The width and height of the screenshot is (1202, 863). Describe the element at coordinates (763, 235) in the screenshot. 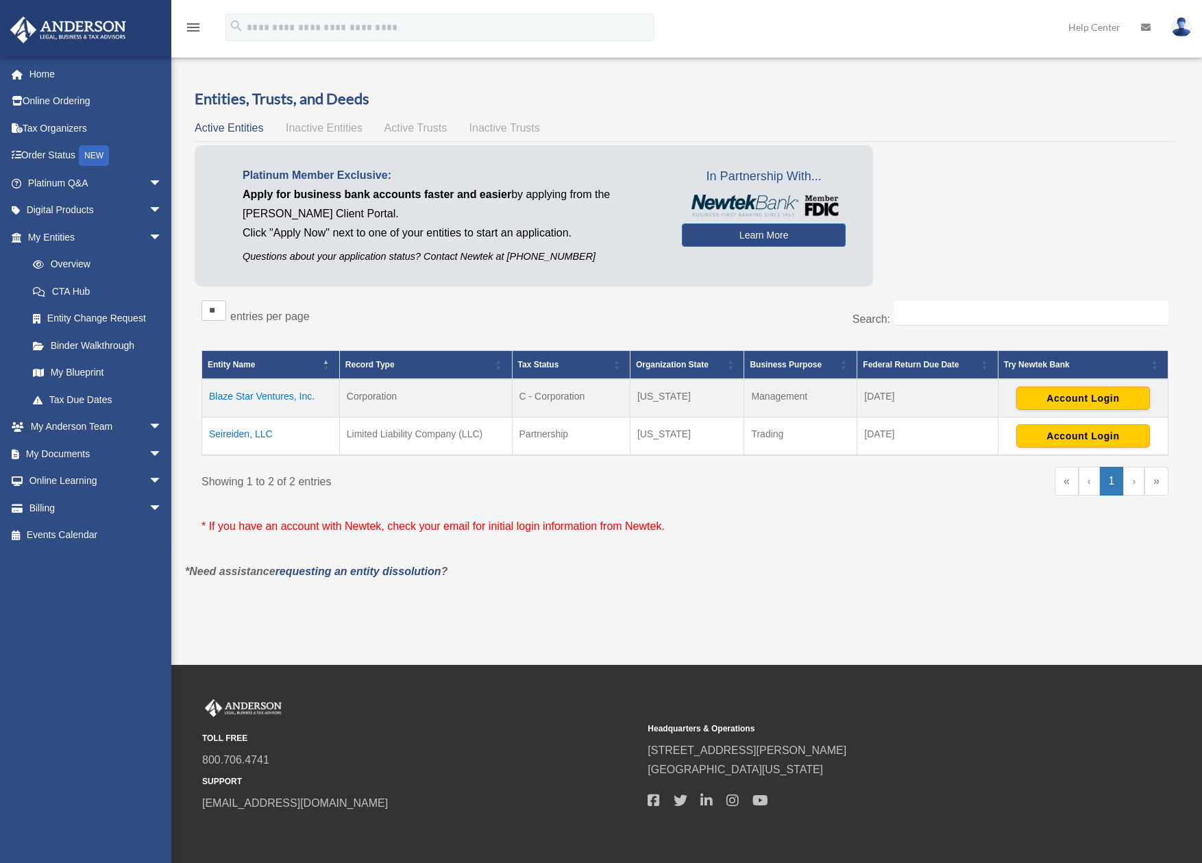

I see `a: Learn More` at that location.